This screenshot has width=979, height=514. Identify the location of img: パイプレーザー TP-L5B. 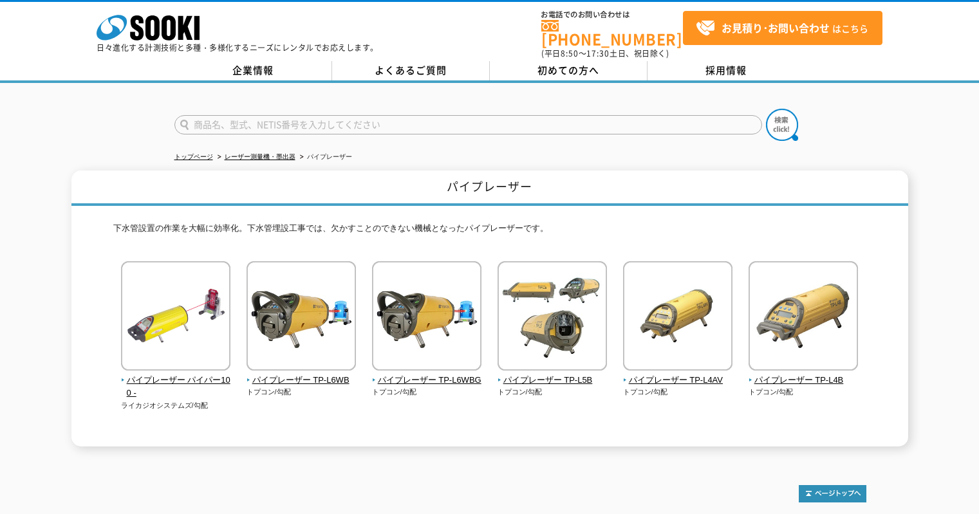
(552, 317).